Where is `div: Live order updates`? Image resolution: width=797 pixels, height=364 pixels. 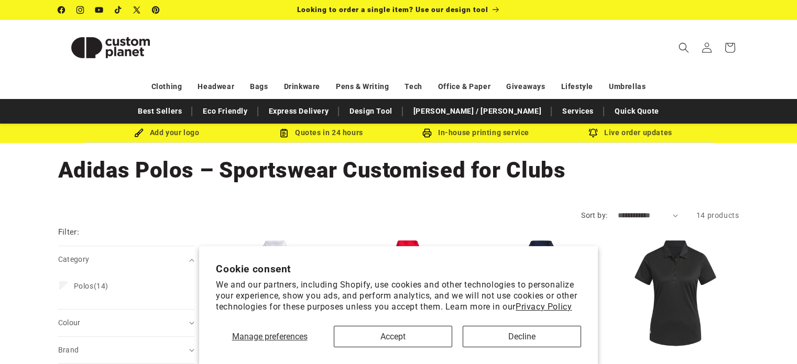 div: Live order updates is located at coordinates (630, 133).